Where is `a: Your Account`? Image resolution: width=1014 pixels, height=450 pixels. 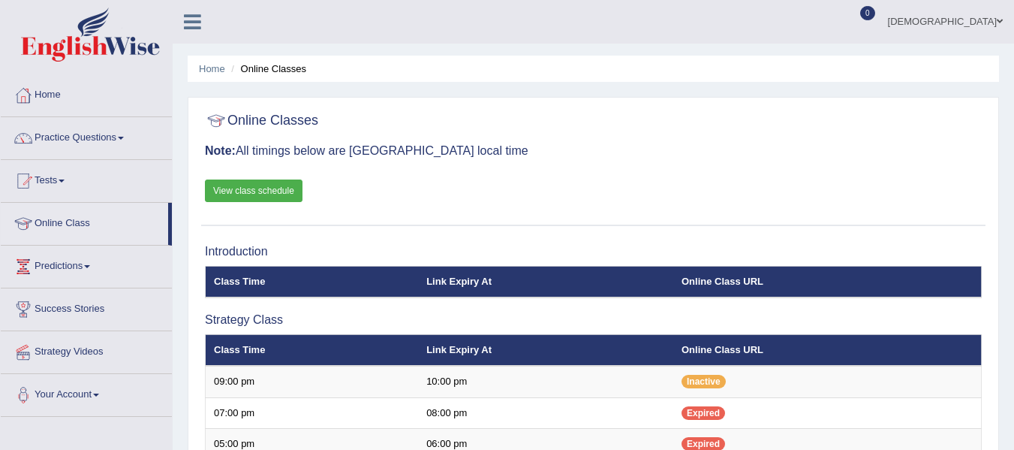
a: Your Account is located at coordinates (86, 393).